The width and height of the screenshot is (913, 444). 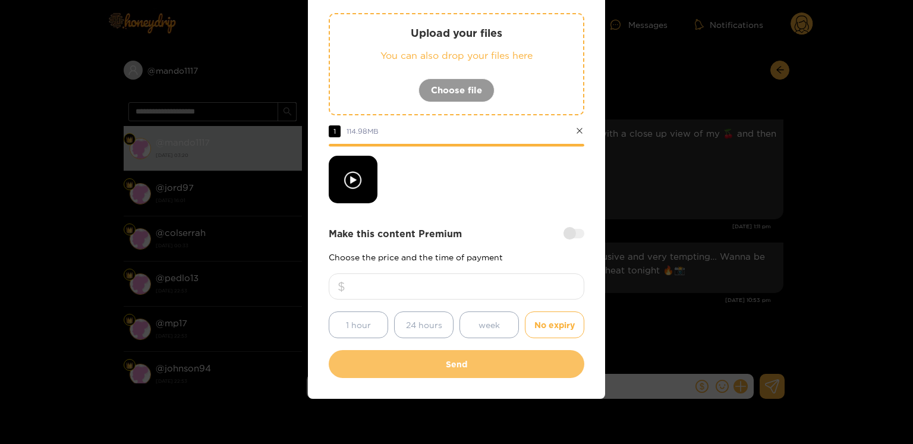 What do you see at coordinates (359, 325) in the screenshot?
I see `span: 1 hour` at bounding box center [359, 325].